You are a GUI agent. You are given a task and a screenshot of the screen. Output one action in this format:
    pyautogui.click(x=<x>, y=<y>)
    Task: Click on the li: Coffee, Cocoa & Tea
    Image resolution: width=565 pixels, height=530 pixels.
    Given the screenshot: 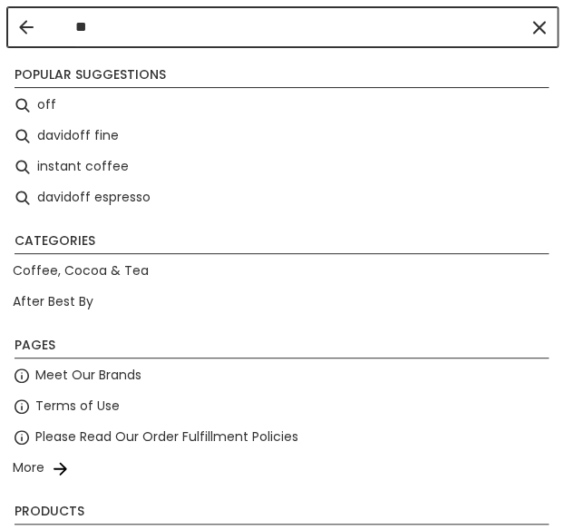 What is the action you would take?
    pyautogui.click(x=282, y=271)
    